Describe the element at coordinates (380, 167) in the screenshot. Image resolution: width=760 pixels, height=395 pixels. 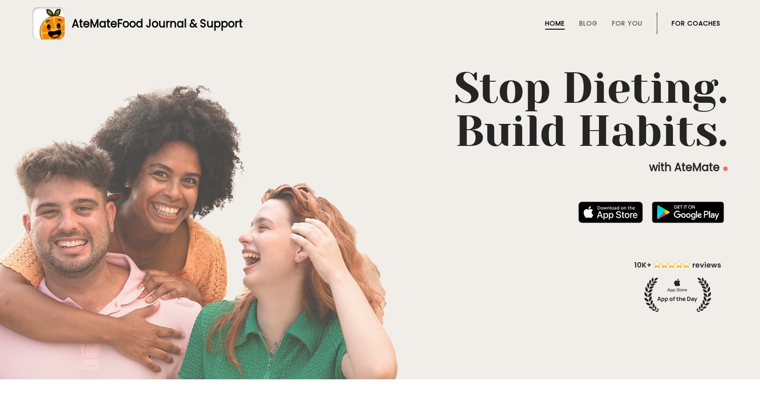
I see `p: with AteMate` at that location.